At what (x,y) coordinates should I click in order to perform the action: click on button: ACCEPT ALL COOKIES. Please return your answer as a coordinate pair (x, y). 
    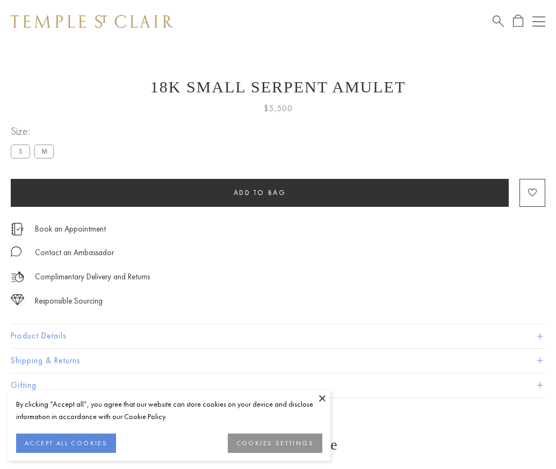
    Looking at the image, I should click on (66, 443).